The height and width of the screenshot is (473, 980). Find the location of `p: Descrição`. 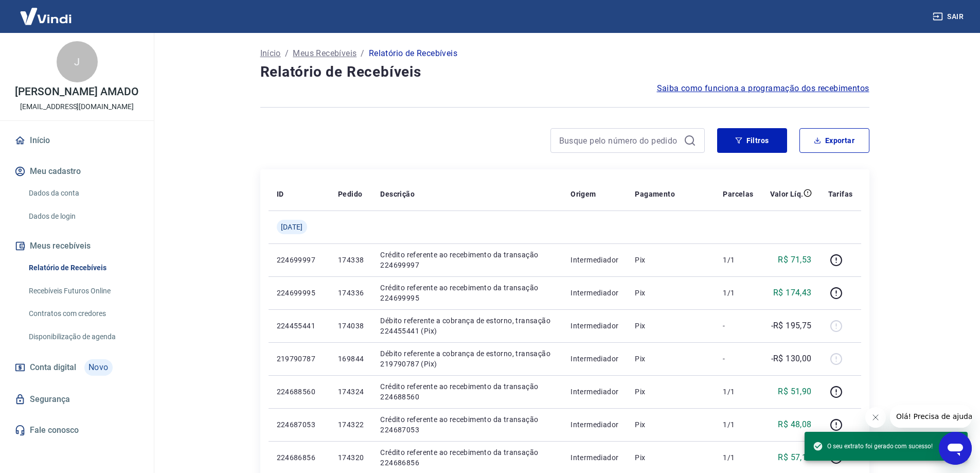

p: Descrição is located at coordinates (397, 194).